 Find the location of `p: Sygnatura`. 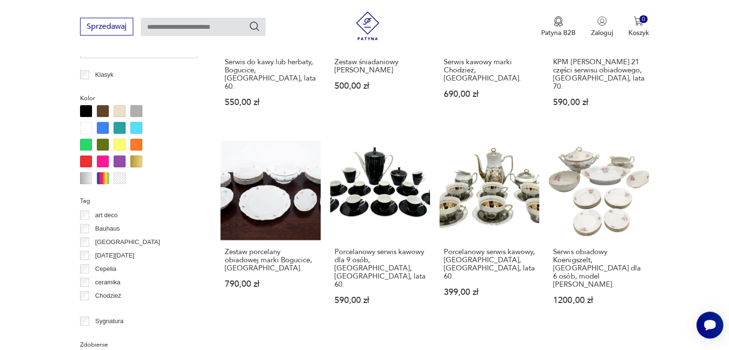

p: Sygnatura is located at coordinates (109, 321).